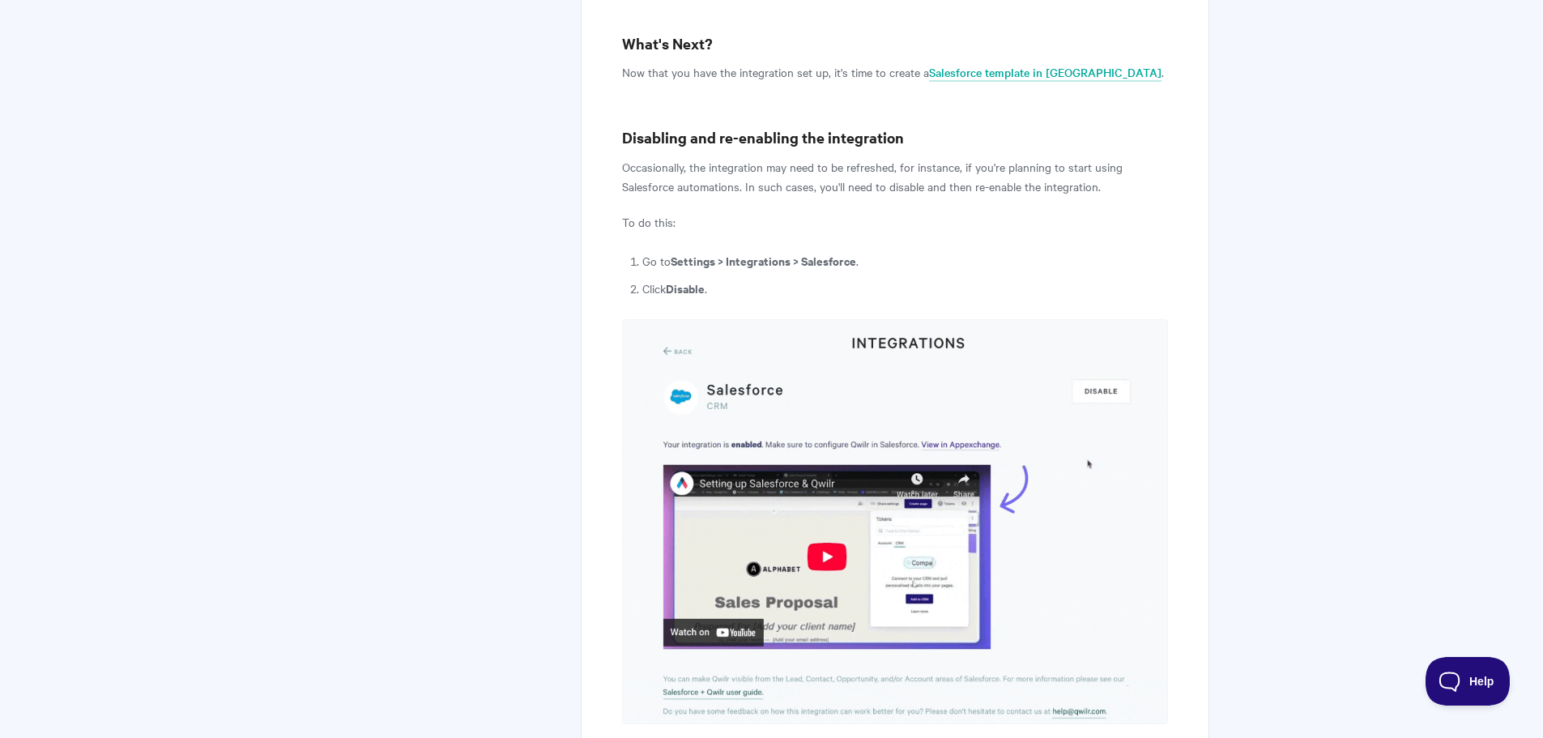 Image resolution: width=1543 pixels, height=738 pixels. I want to click on h3: What's Next?, so click(894, 44).